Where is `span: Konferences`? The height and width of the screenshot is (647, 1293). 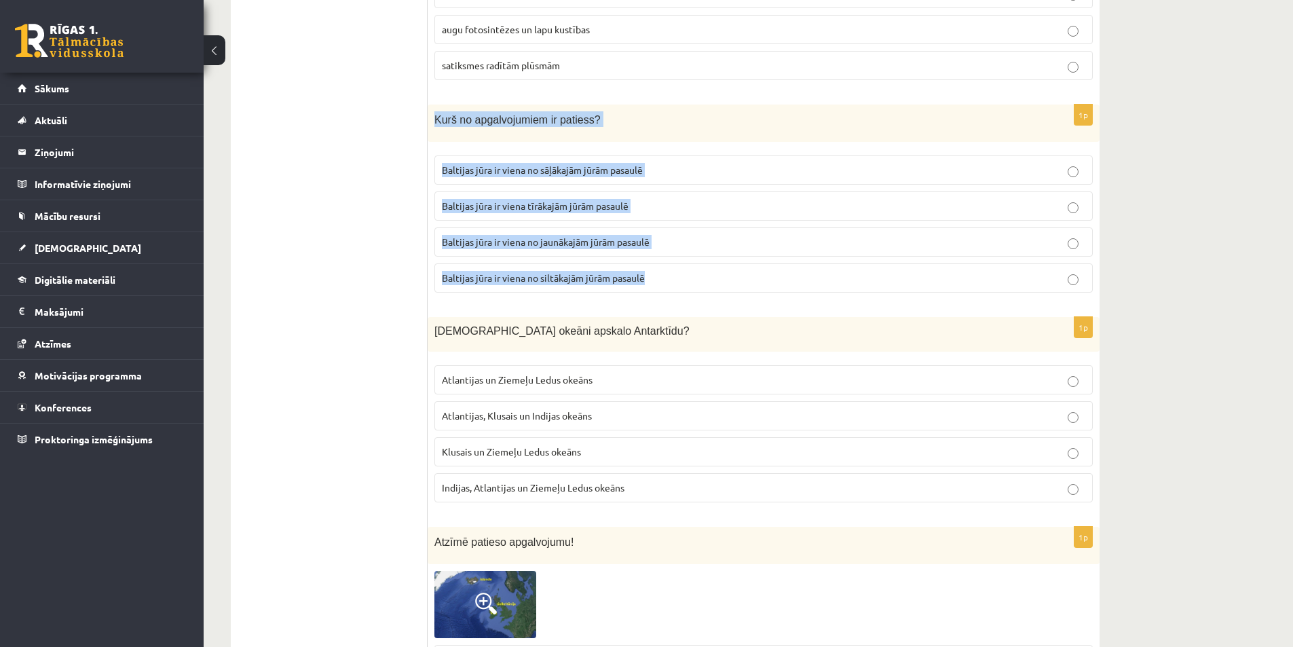
span: Konferences is located at coordinates (63, 407).